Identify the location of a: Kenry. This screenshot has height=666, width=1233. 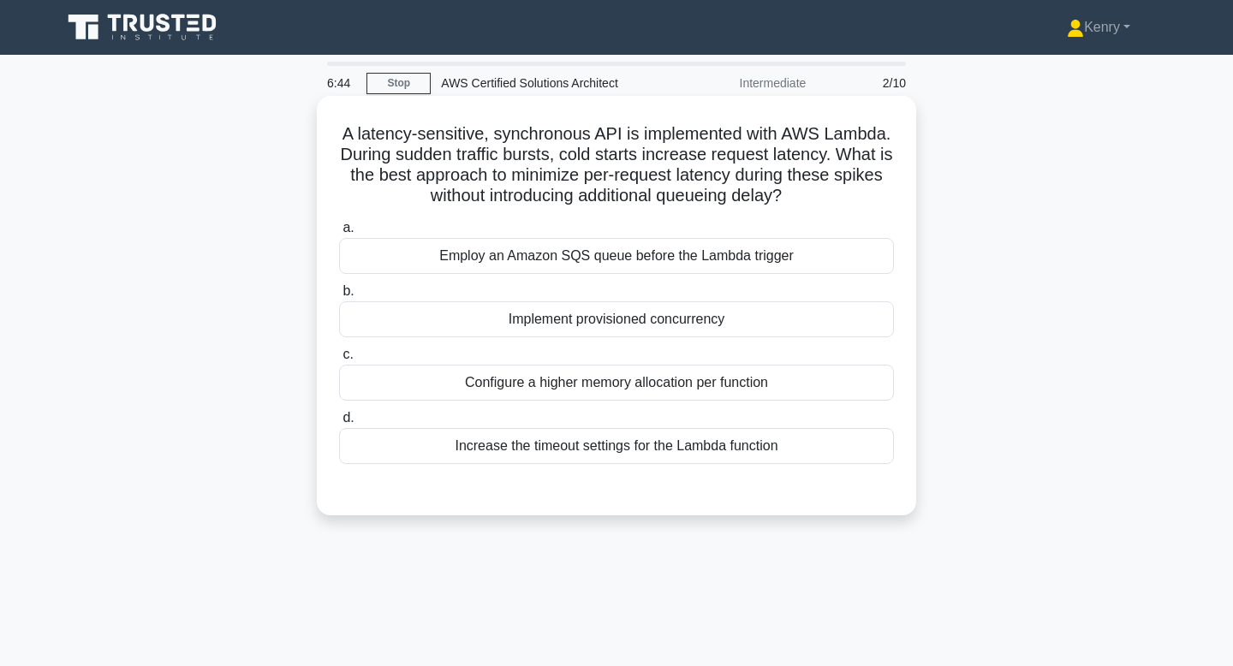
(1098, 27).